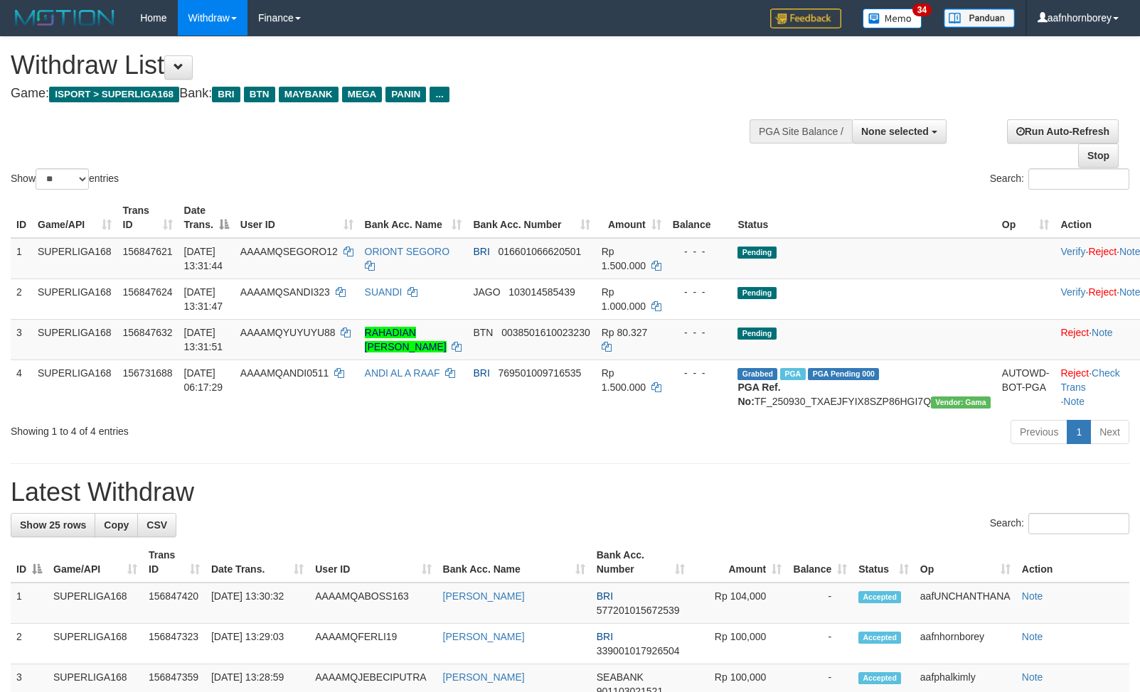 The height and width of the screenshot is (692, 1140). What do you see at coordinates (53, 525) in the screenshot?
I see `a: Show 25 rows` at bounding box center [53, 525].